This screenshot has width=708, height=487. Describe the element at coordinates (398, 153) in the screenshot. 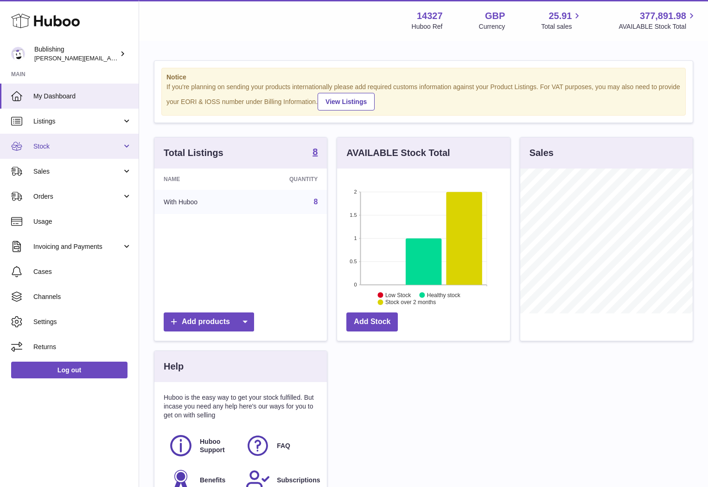

I see `h3: AVAILABLE Stock Total` at that location.